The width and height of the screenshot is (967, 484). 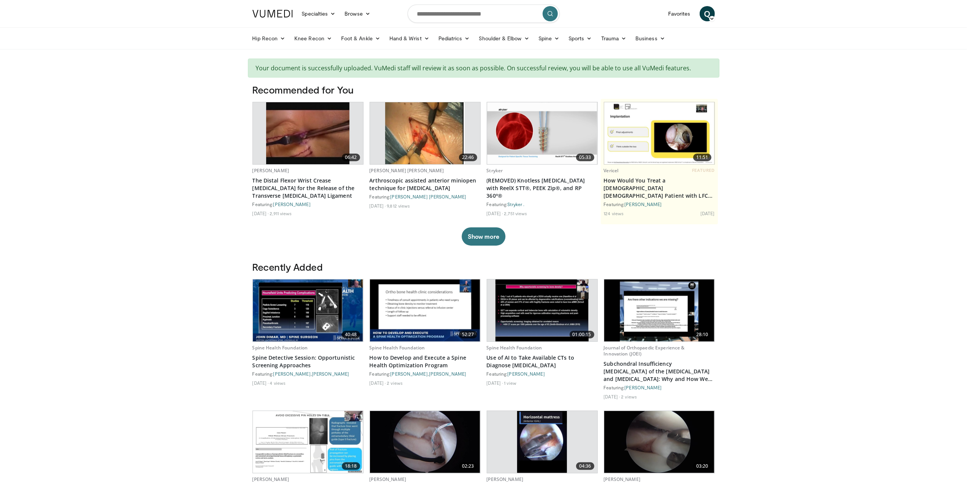 I want to click on a: 01:00:15, so click(x=542, y=310).